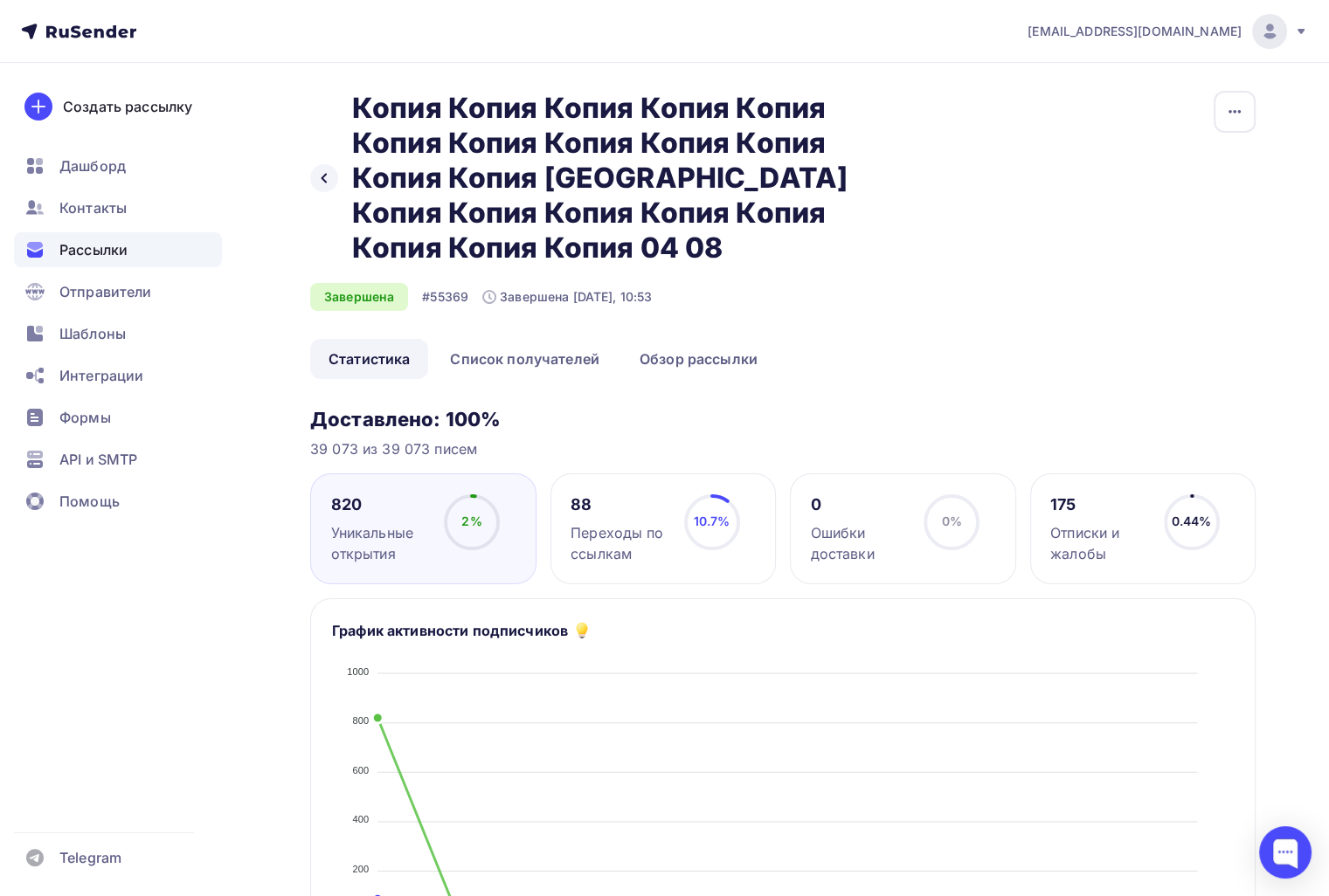  Describe the element at coordinates (360, 771) in the screenshot. I see `tspan: 600` at that location.